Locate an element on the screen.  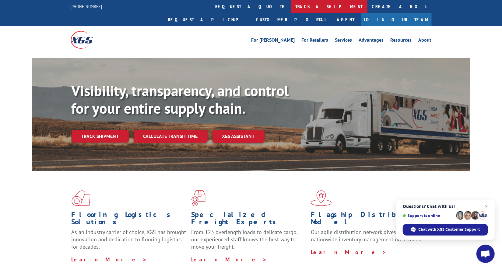
div: Open chat is located at coordinates (485, 254).